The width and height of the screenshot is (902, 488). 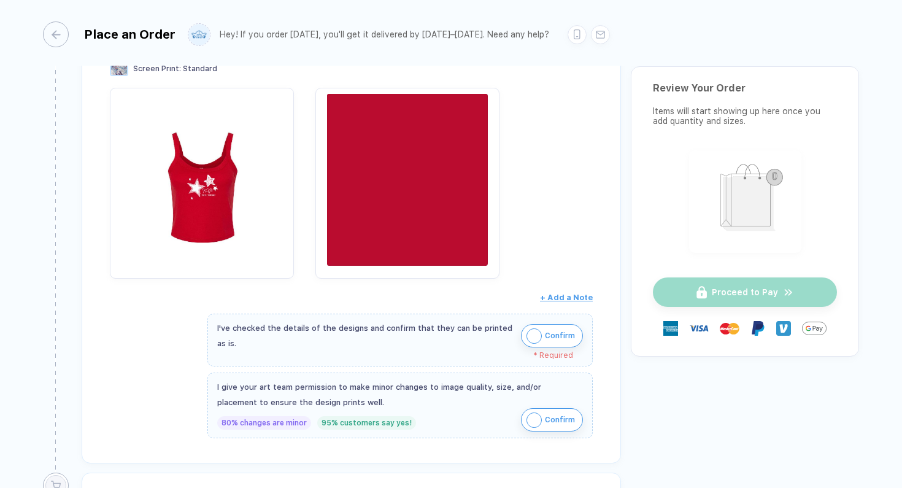 What do you see at coordinates (366, 423) in the screenshot?
I see `div: 95% customers say yes!` at bounding box center [366, 423].